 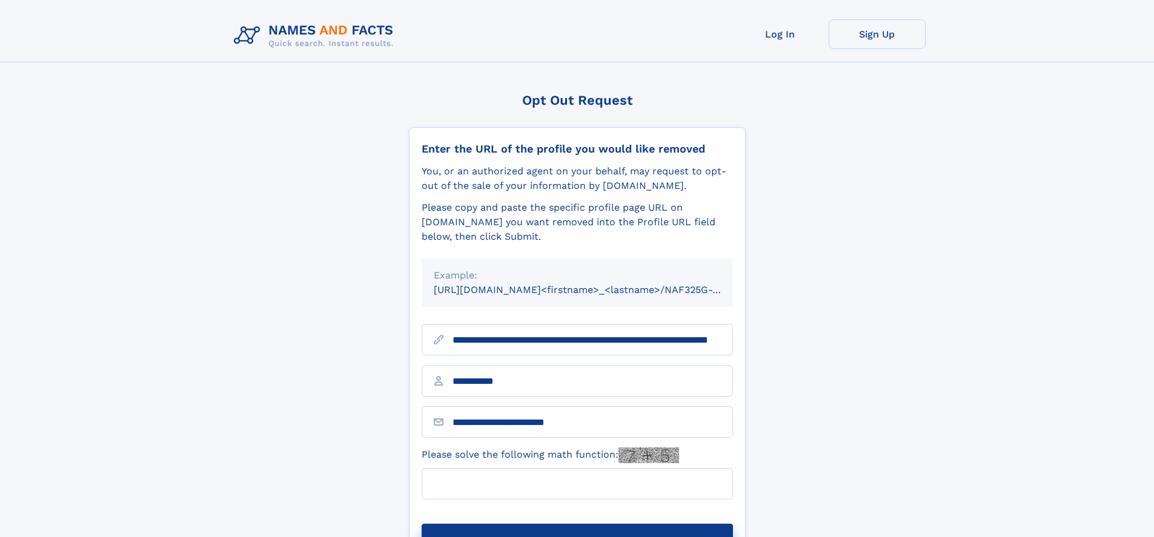 What do you see at coordinates (780, 34) in the screenshot?
I see `a: Log In` at bounding box center [780, 34].